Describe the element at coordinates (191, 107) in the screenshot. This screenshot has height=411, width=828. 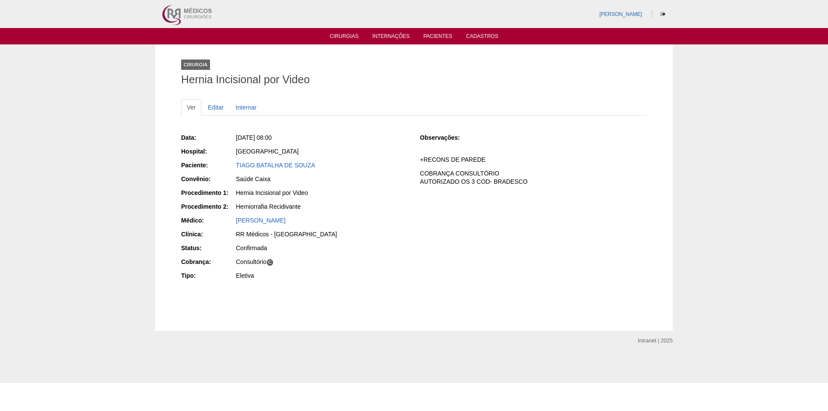
I see `a: Ver` at that location.